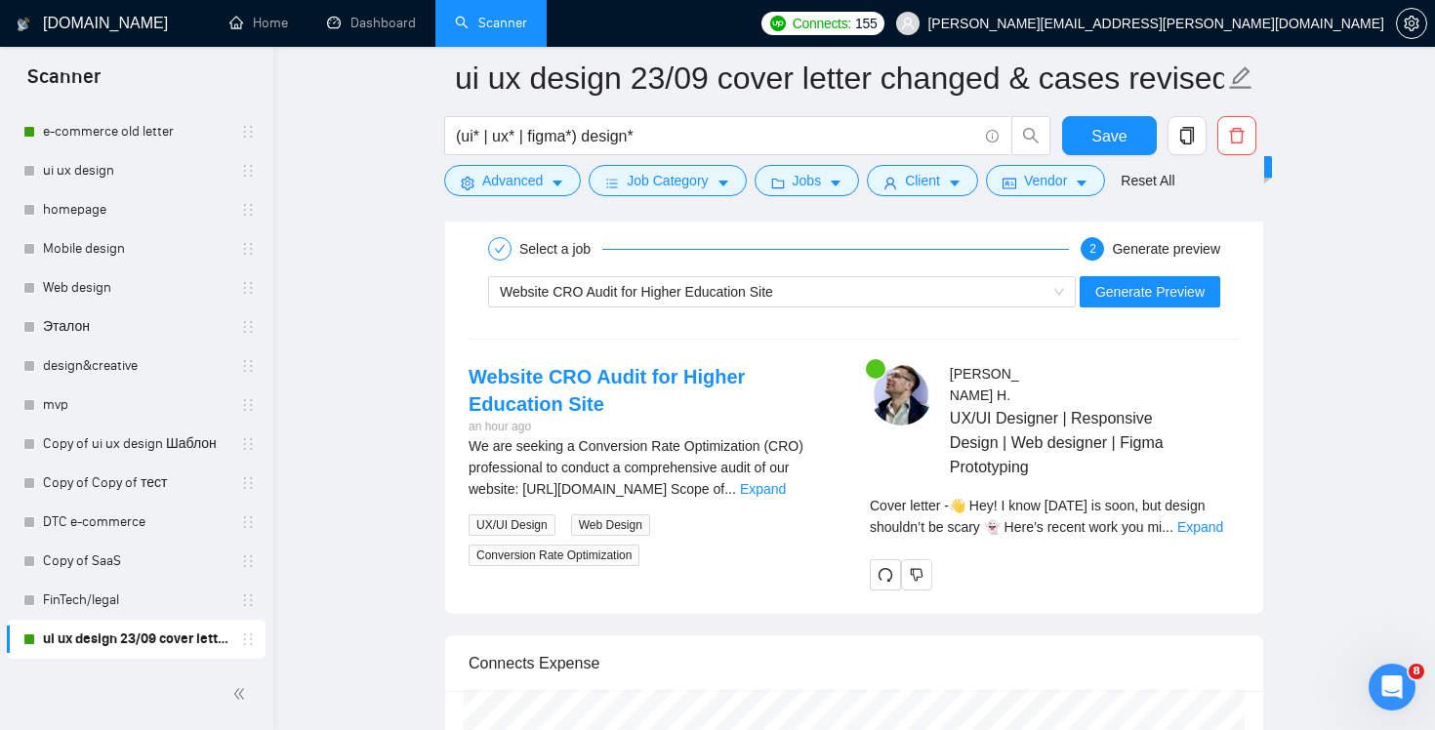 This screenshot has height=730, width=1435. What do you see at coordinates (23, 24) in the screenshot?
I see `img: logo` at bounding box center [23, 24].